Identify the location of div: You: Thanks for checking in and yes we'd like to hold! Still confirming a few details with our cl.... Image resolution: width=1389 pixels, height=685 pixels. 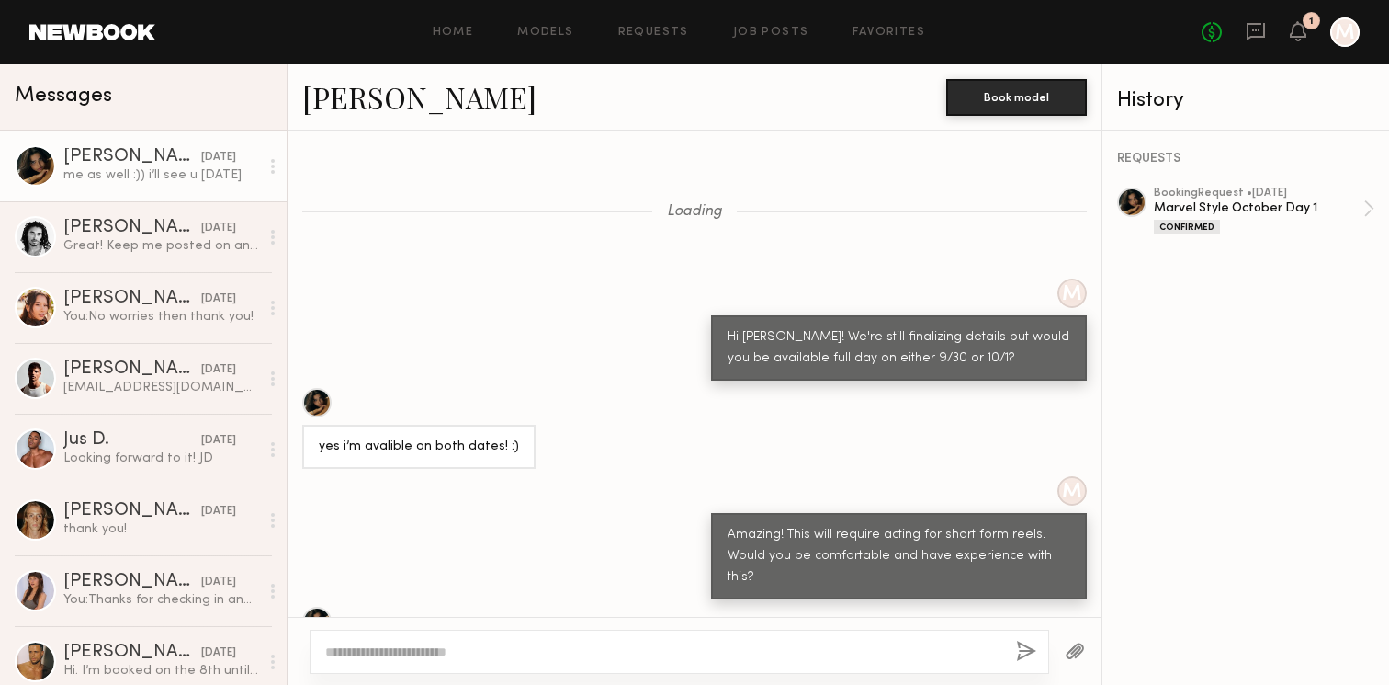
(161, 599).